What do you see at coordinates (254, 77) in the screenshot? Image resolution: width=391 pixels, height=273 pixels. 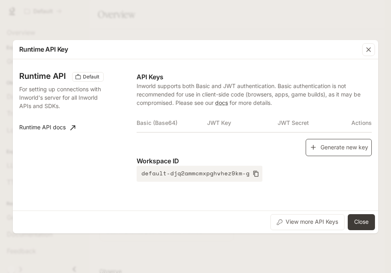 I see `p: API Keys` at bounding box center [254, 77].